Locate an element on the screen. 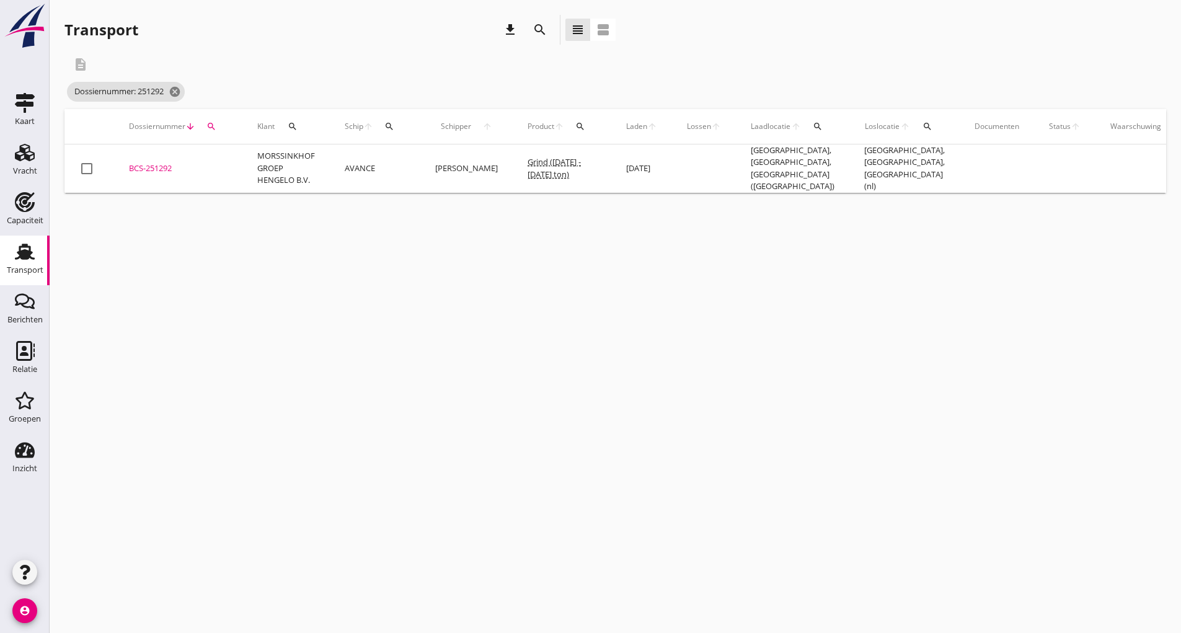 The image size is (1181, 633). i: view_agenda is located at coordinates (603, 30).